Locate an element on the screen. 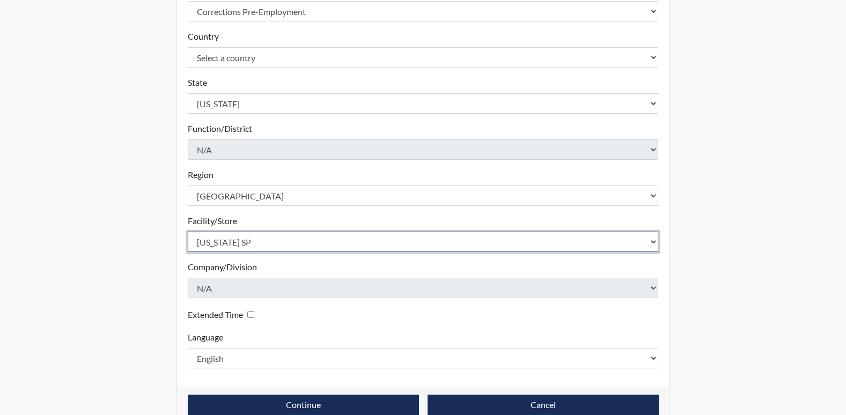 Image resolution: width=846 pixels, height=415 pixels. label: Language is located at coordinates (205, 337).